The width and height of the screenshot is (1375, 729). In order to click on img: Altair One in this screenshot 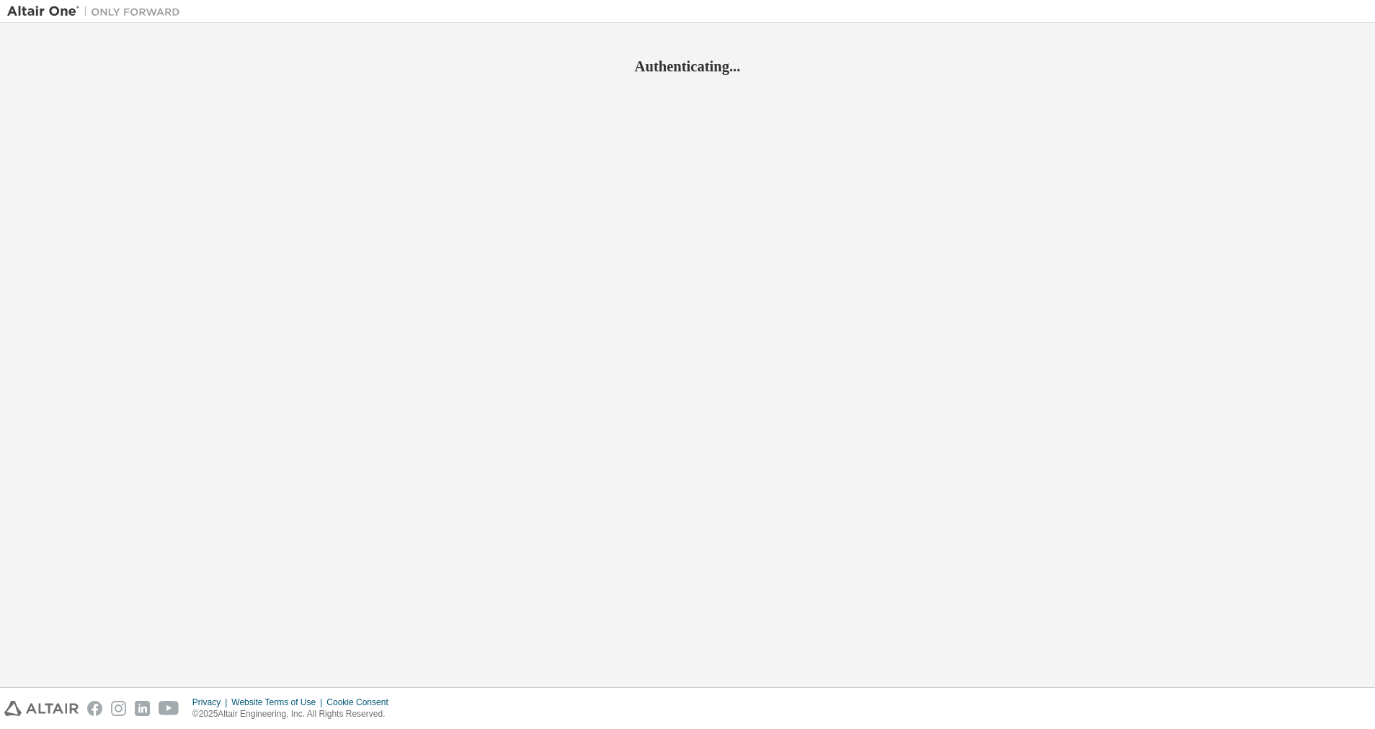, I will do `click(97, 12)`.